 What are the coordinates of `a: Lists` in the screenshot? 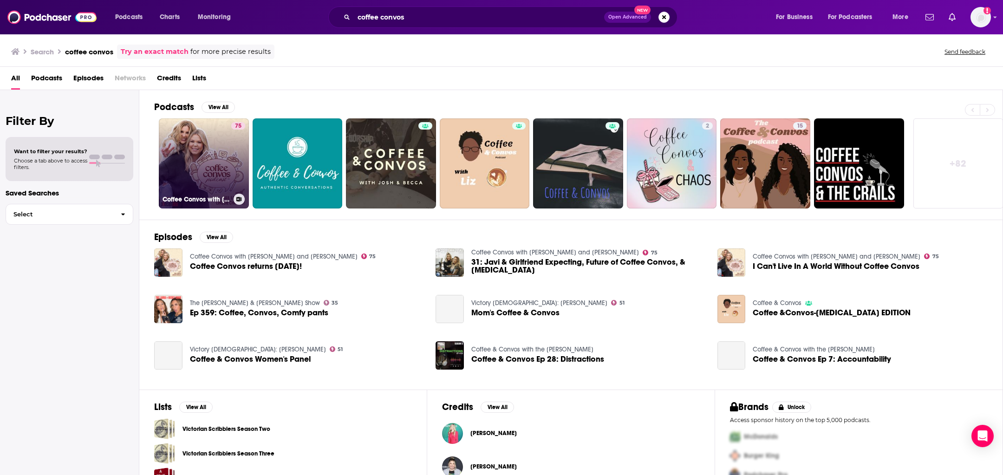 It's located at (199, 80).